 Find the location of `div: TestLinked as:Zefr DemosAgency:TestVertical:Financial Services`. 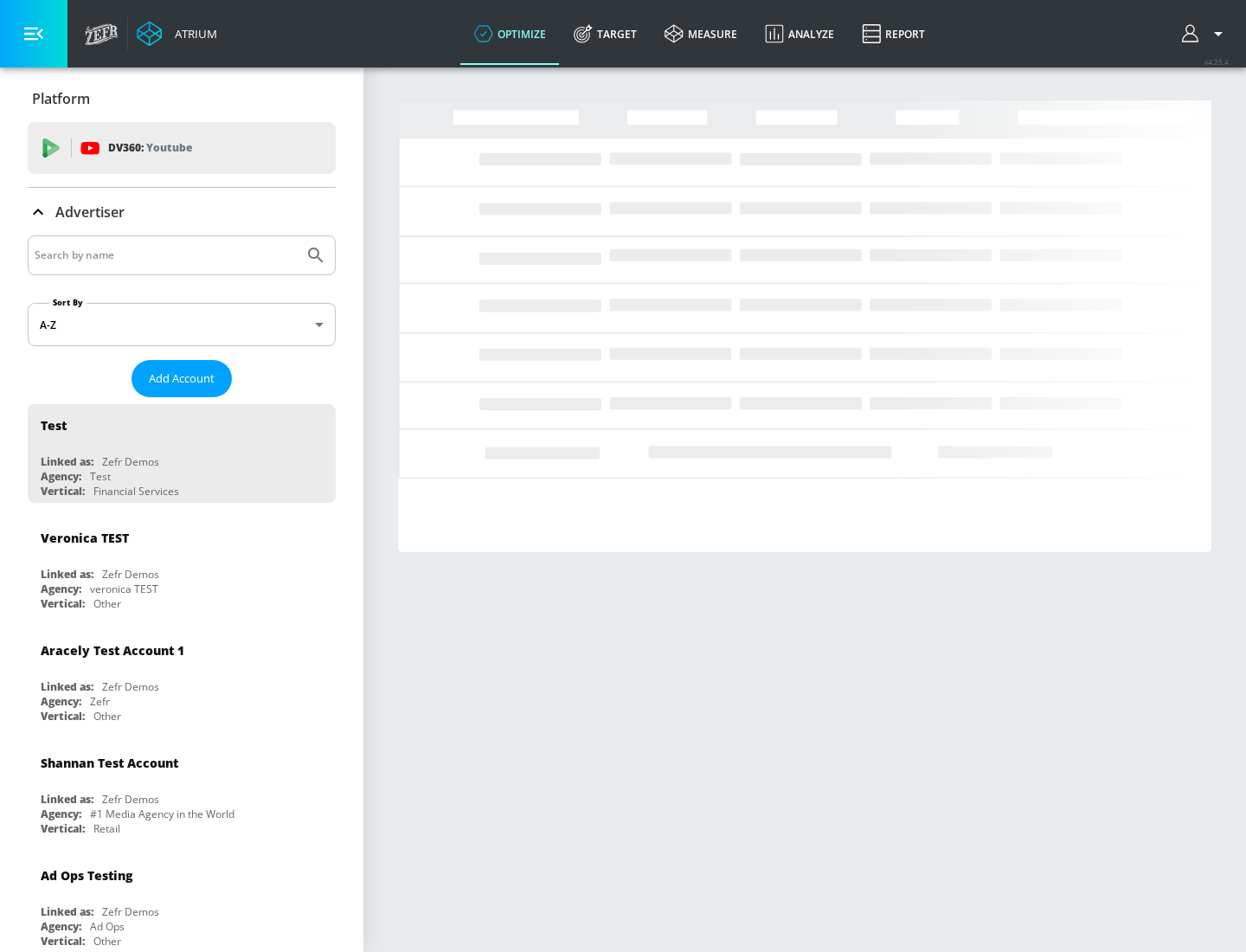

div: TestLinked as:Zefr DemosAgency:TestVertical:Financial Services is located at coordinates (181, 453).